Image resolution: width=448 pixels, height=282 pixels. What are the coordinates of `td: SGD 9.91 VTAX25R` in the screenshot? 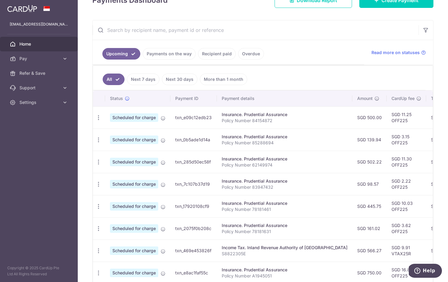 It's located at (406, 250).